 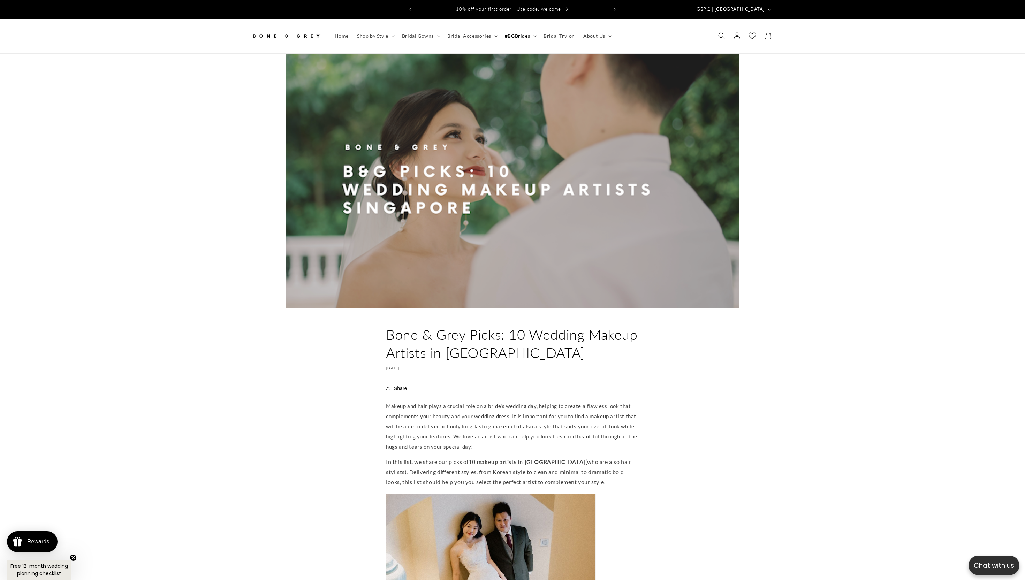 I want to click on summary: Bridal Accessories, so click(x=472, y=36).